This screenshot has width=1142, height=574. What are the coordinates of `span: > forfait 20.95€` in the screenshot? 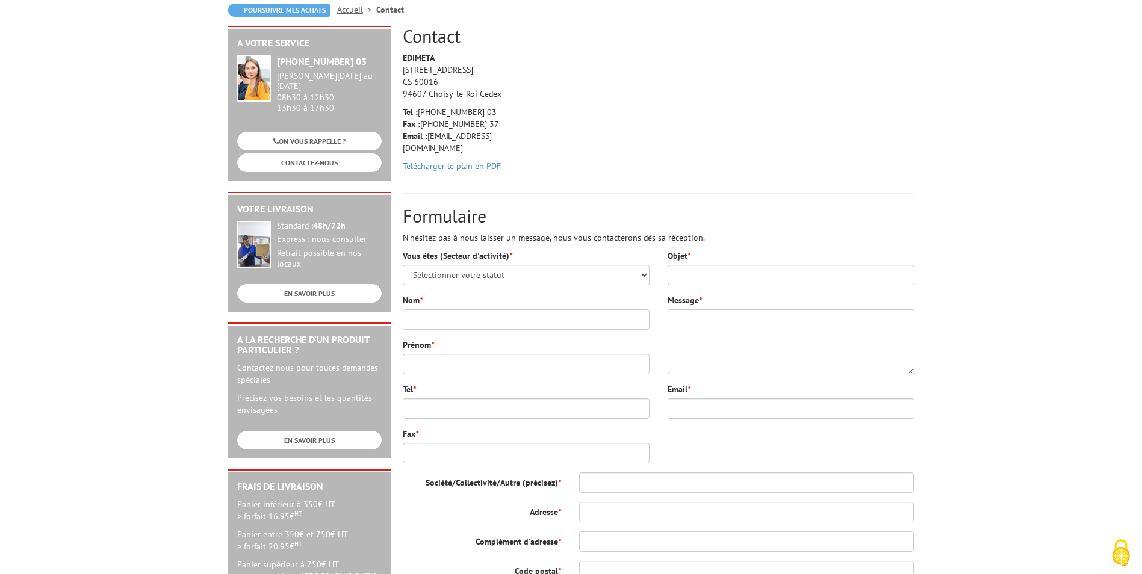 It's located at (270, 547).